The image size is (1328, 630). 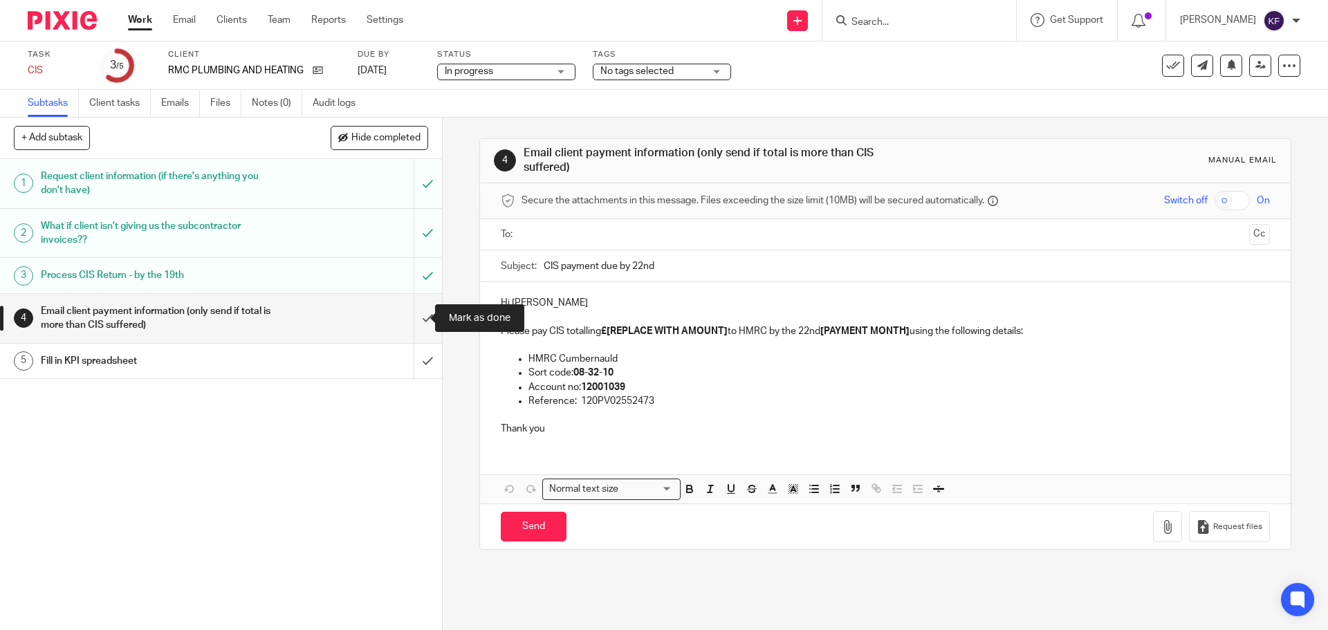 I want to click on a: Emails, so click(x=181, y=103).